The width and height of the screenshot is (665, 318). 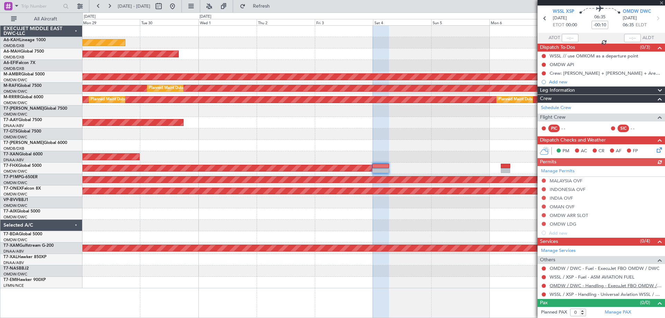 I want to click on a: T7-XAMGulfstream G-200, so click(x=28, y=246).